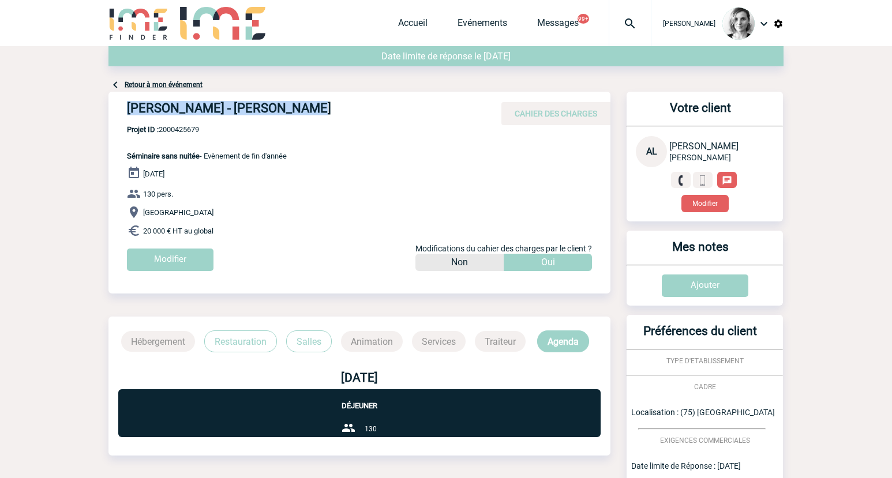 Image resolution: width=892 pixels, height=478 pixels. What do you see at coordinates (583, 18) in the screenshot?
I see `button: 99+` at bounding box center [583, 18].